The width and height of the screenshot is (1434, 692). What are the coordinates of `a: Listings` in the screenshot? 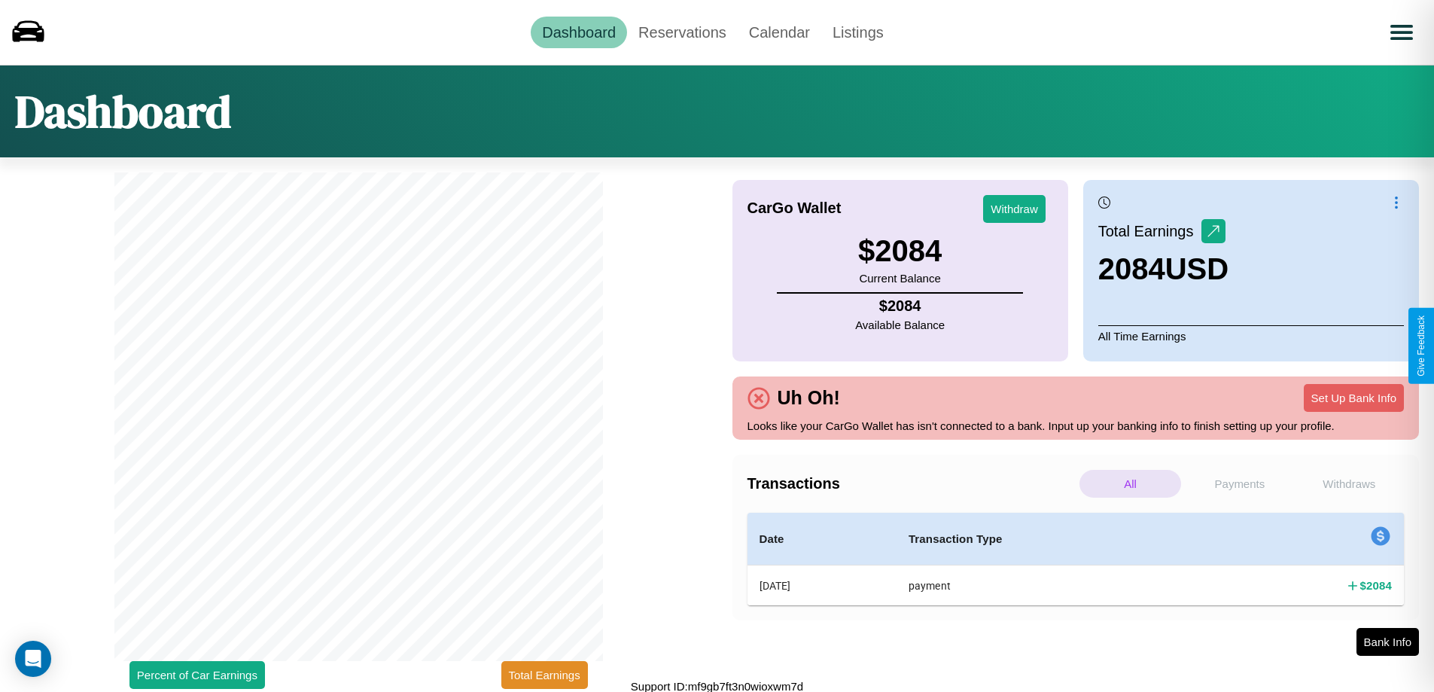 It's located at (858, 32).